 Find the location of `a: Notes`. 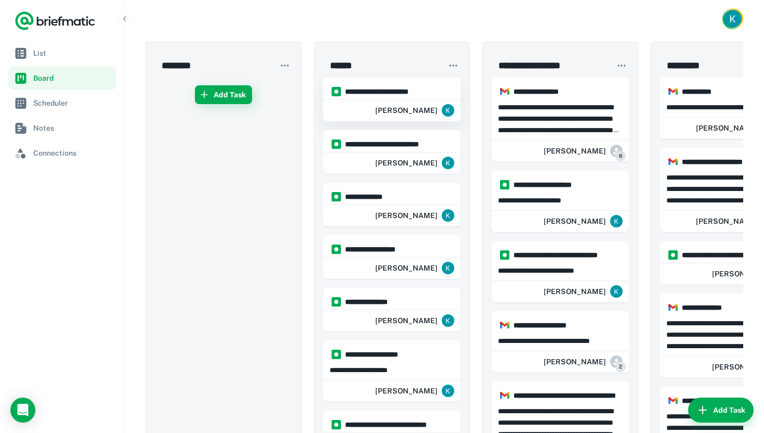

a: Notes is located at coordinates (62, 128).